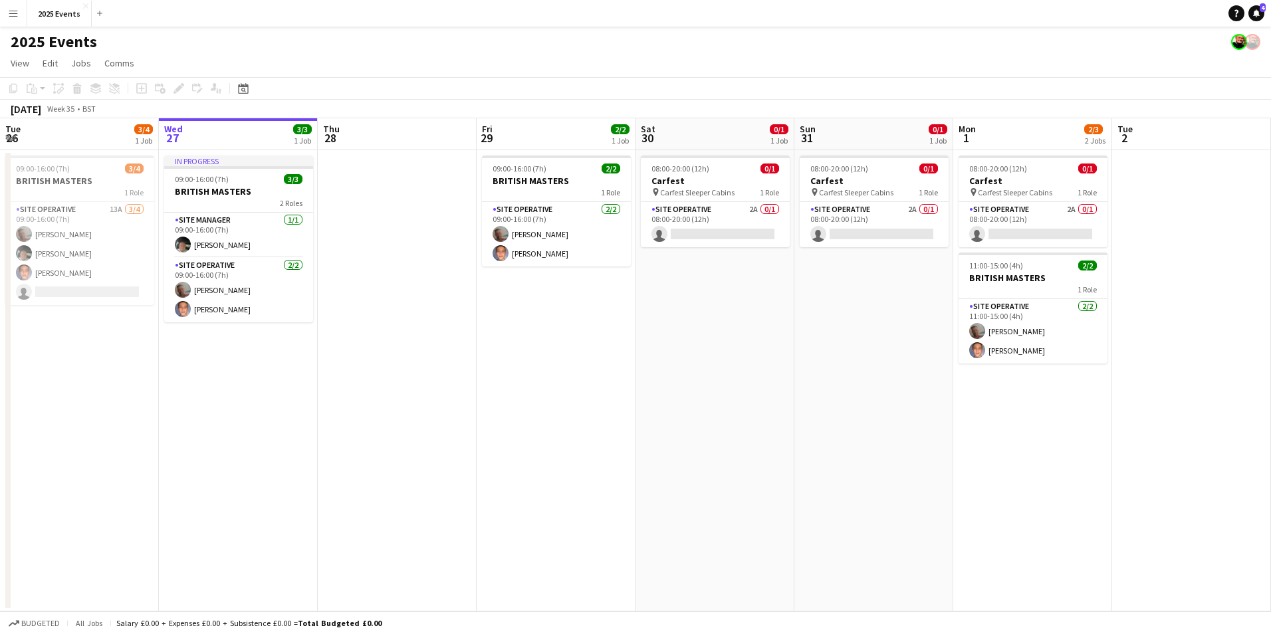 Image resolution: width=1271 pixels, height=634 pixels. I want to click on a: Comms, so click(119, 63).